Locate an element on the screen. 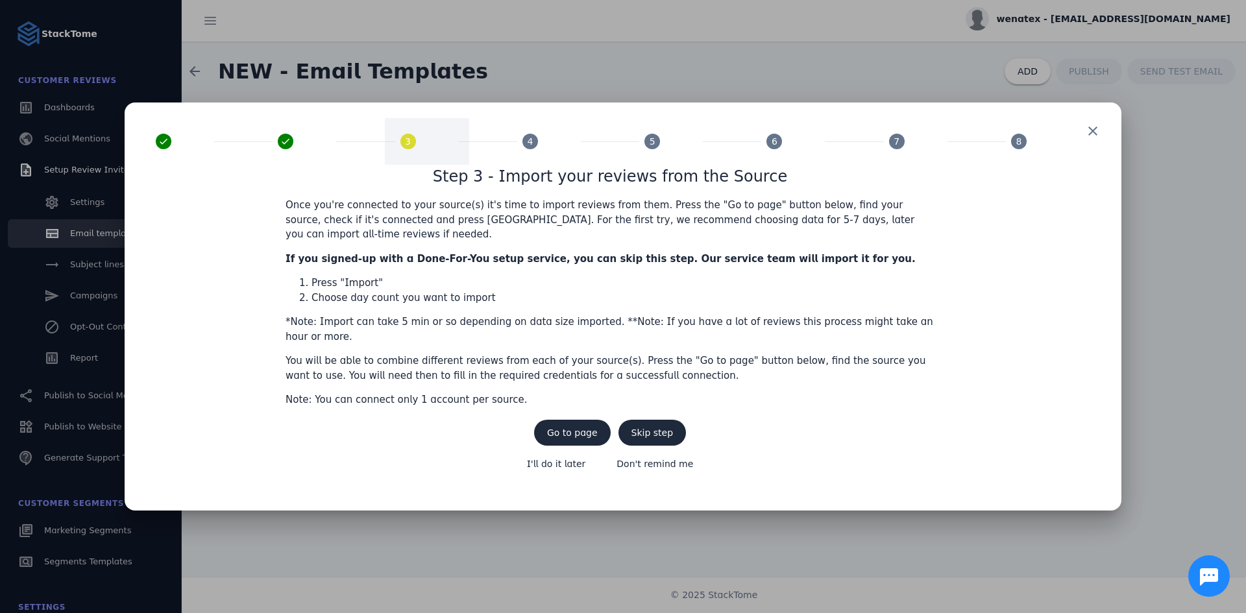 The height and width of the screenshot is (613, 1246). button: Skip step is located at coordinates (652, 433).